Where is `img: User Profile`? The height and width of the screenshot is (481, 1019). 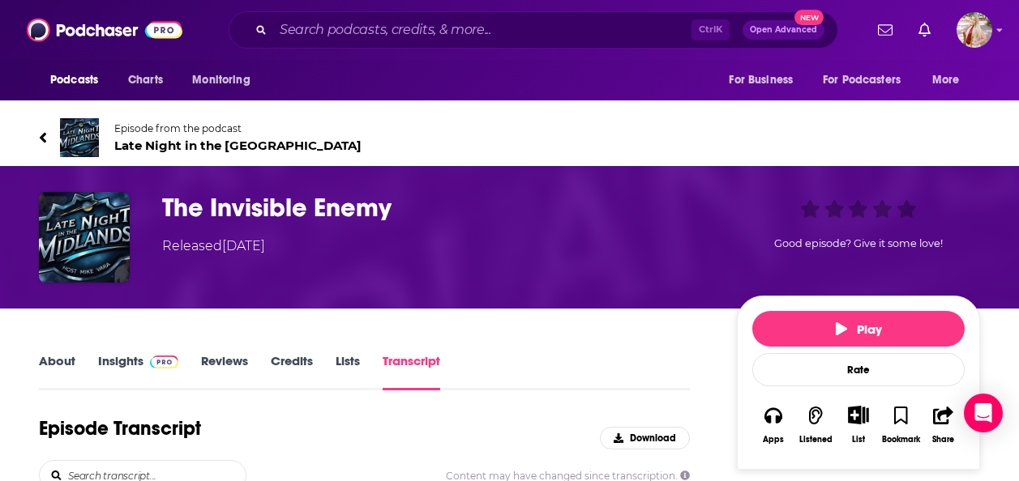 img: User Profile is located at coordinates (974, 30).